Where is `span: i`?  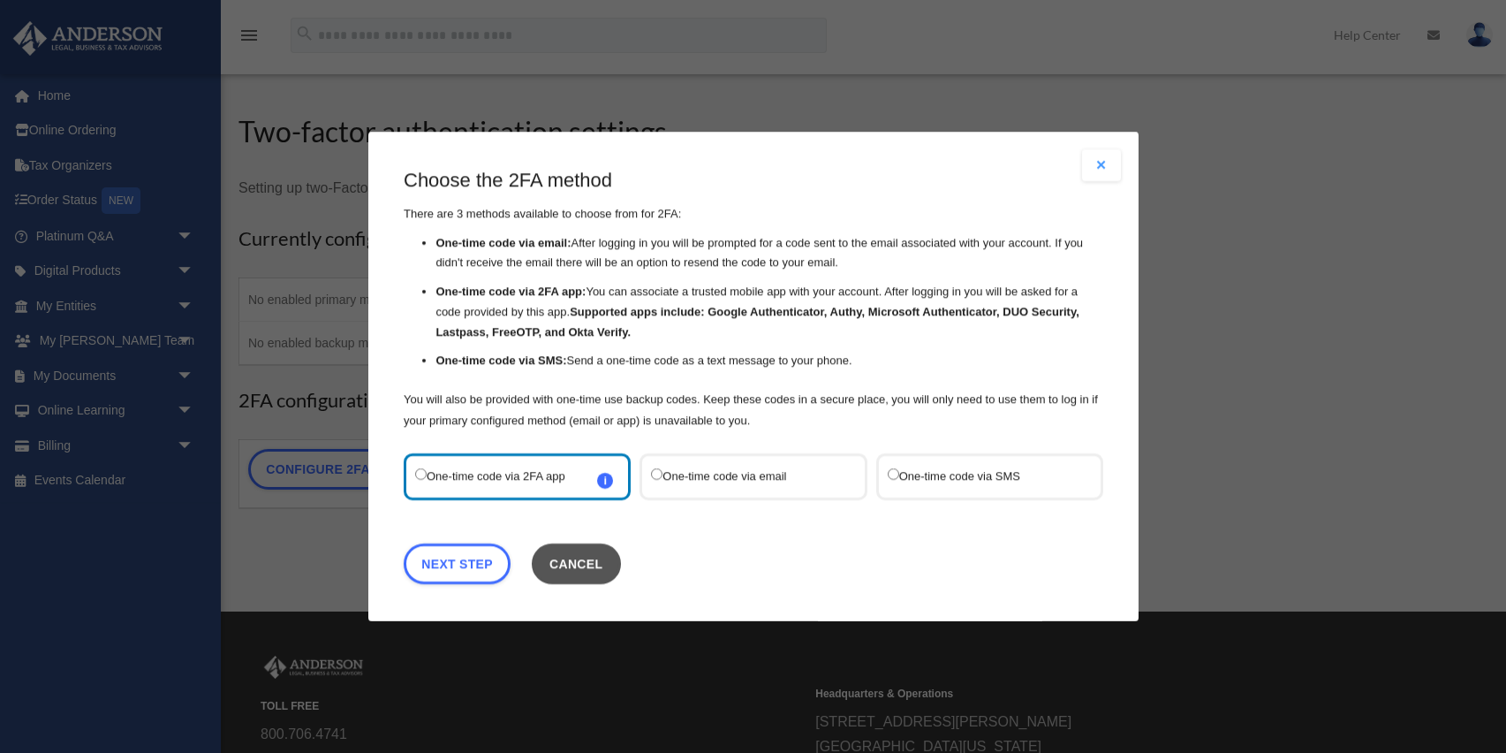
span: i is located at coordinates (605, 481).